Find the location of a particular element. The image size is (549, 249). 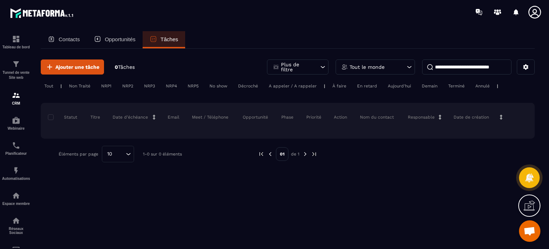

p: 1-0 sur 0 éléments is located at coordinates (162, 154).